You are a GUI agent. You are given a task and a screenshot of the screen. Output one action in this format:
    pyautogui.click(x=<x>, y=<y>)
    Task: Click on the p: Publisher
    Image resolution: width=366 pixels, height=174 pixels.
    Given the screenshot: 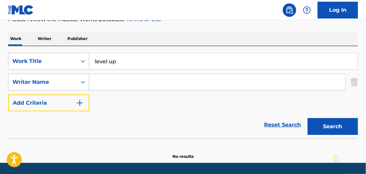 What is the action you would take?
    pyautogui.click(x=78, y=39)
    